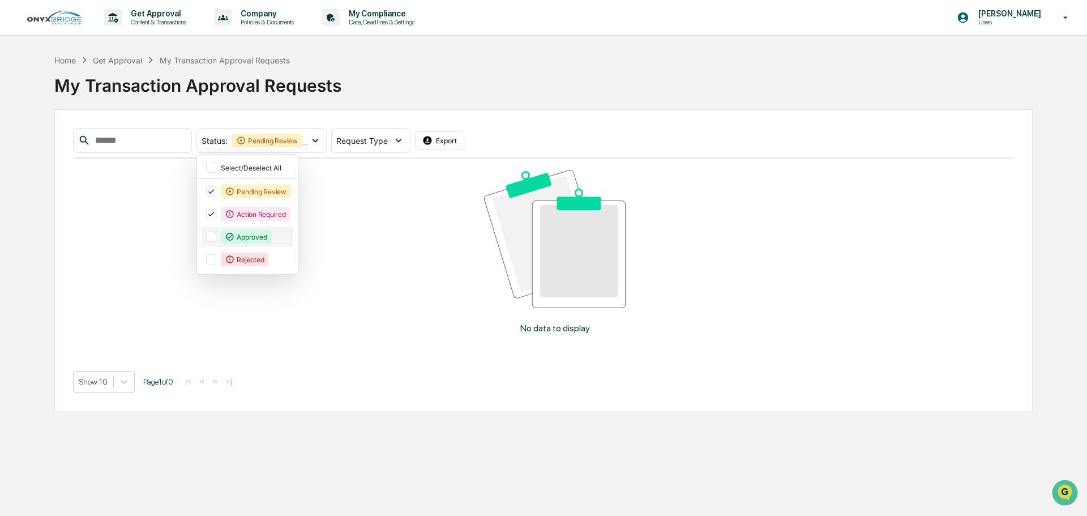  I want to click on img: 1746055101610-c473b297-6a78-478c-a979-82029cc54cd1, so click(22, 97).